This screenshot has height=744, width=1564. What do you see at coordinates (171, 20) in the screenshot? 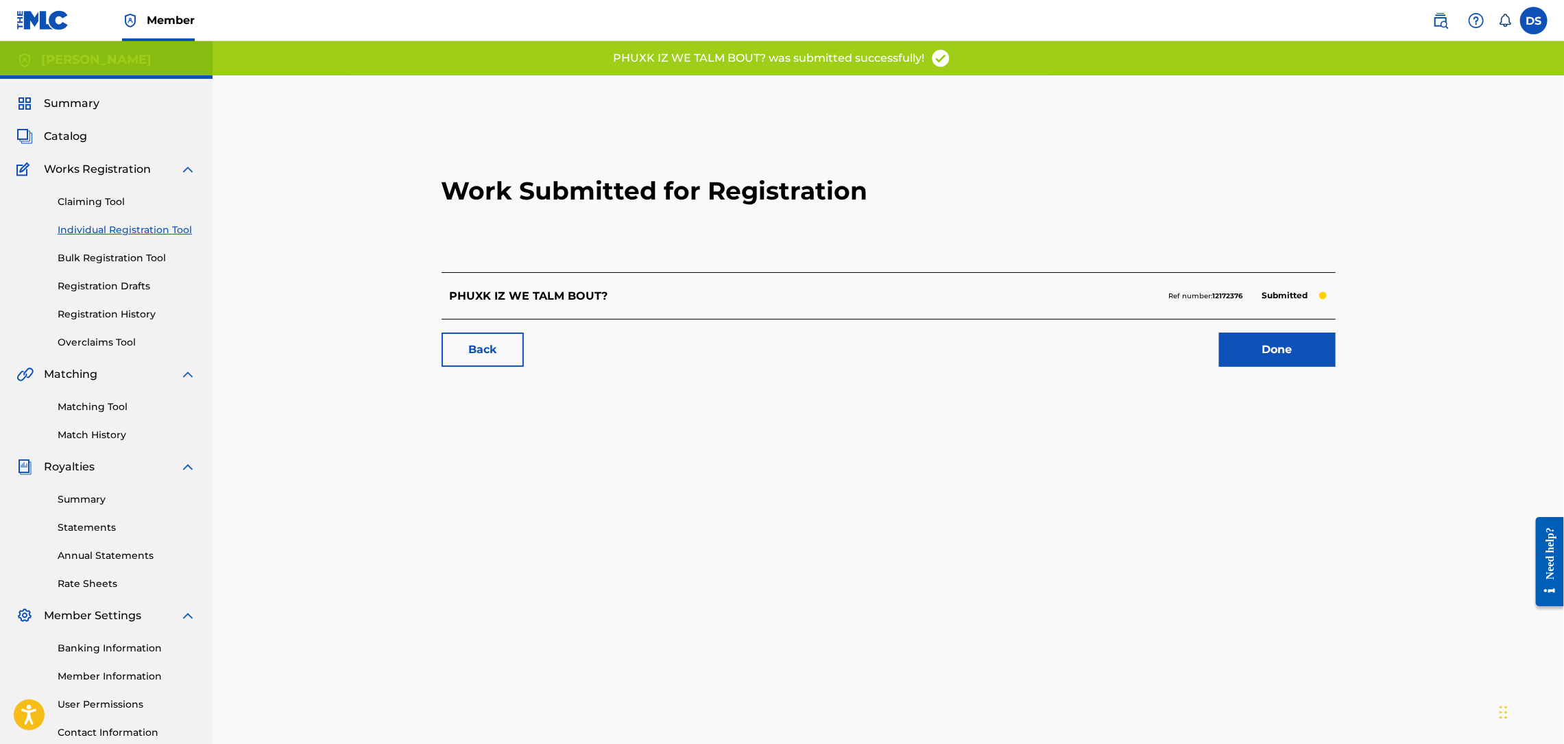
I see `span: Member` at bounding box center [171, 20].